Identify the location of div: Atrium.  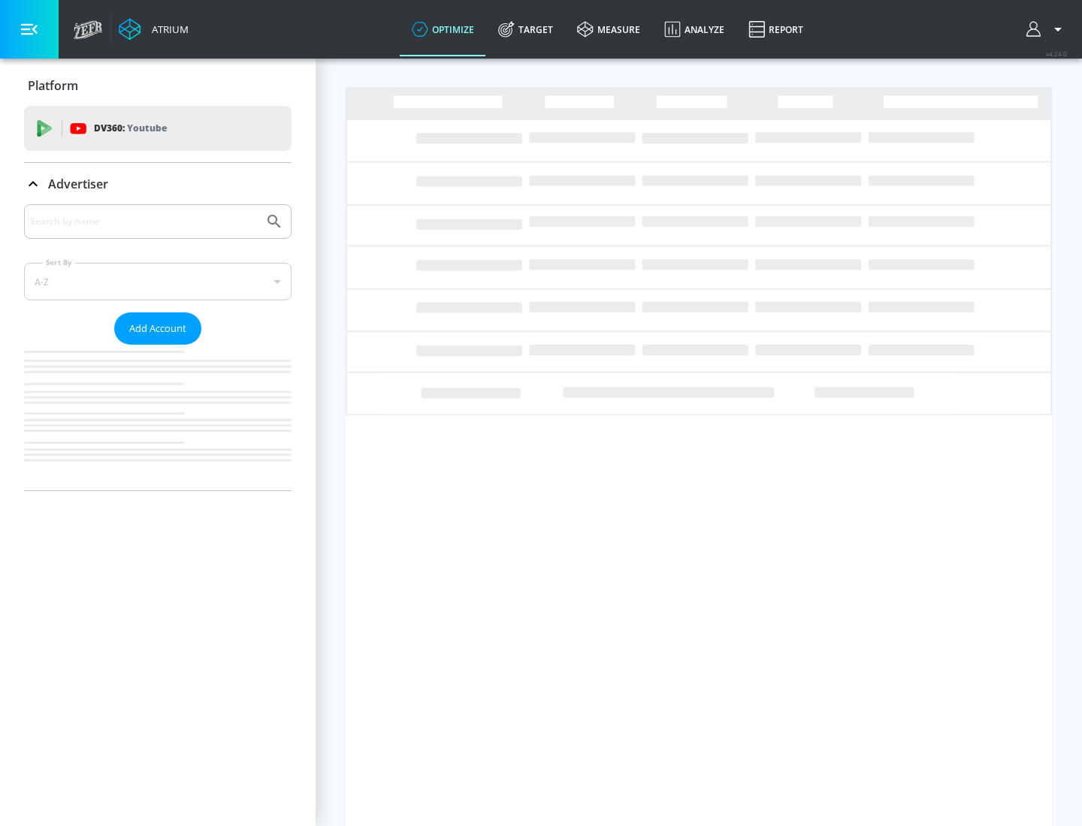
(167, 29).